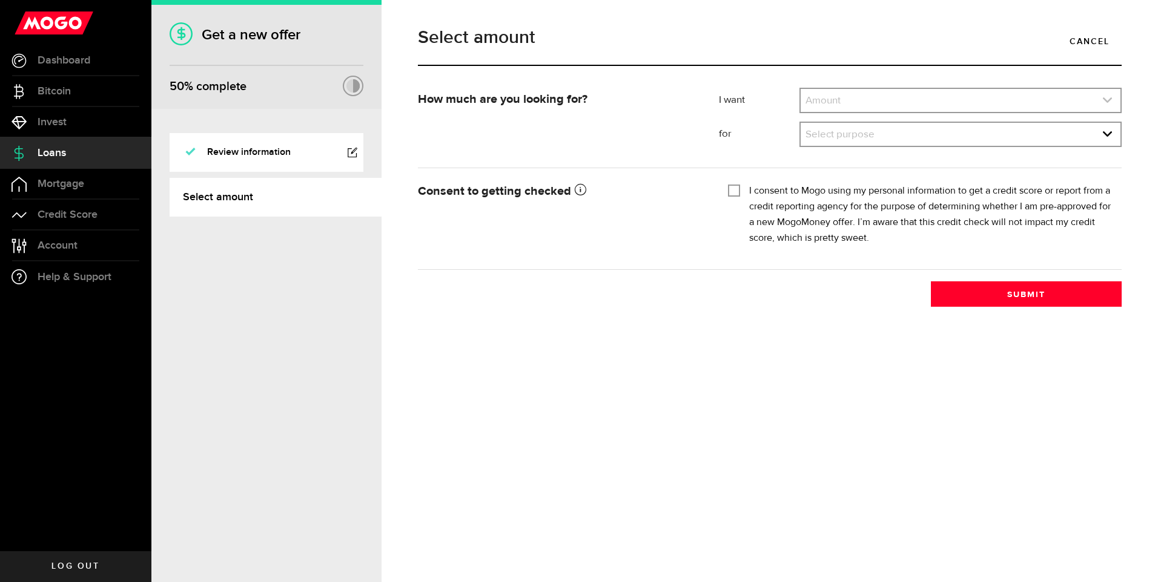  What do you see at coordinates (502, 191) in the screenshot?
I see `strong: Consent to getting checked` at bounding box center [502, 191].